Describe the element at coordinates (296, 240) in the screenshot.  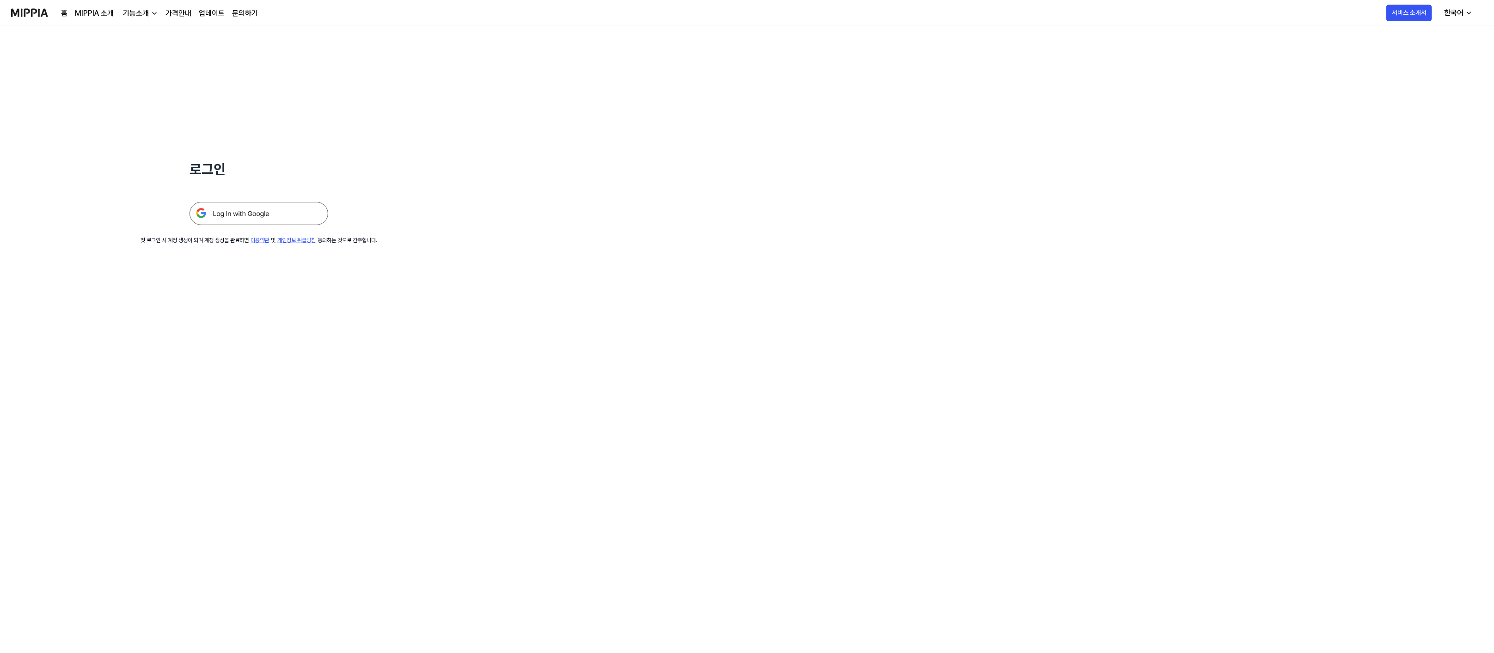
I see `a: 개인정보 취급방침` at that location.